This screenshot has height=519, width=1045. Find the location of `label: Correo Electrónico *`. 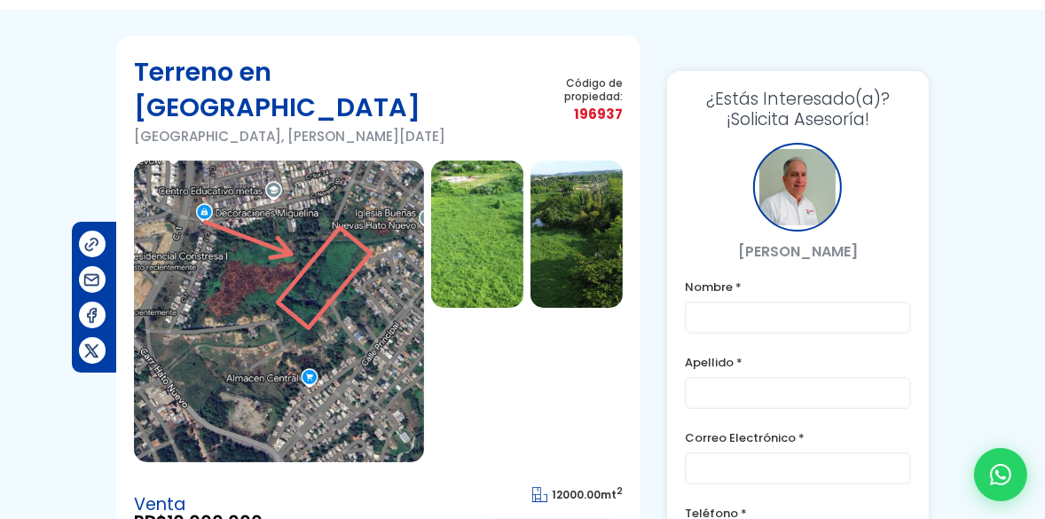

label: Correo Electrónico * is located at coordinates (798, 437).